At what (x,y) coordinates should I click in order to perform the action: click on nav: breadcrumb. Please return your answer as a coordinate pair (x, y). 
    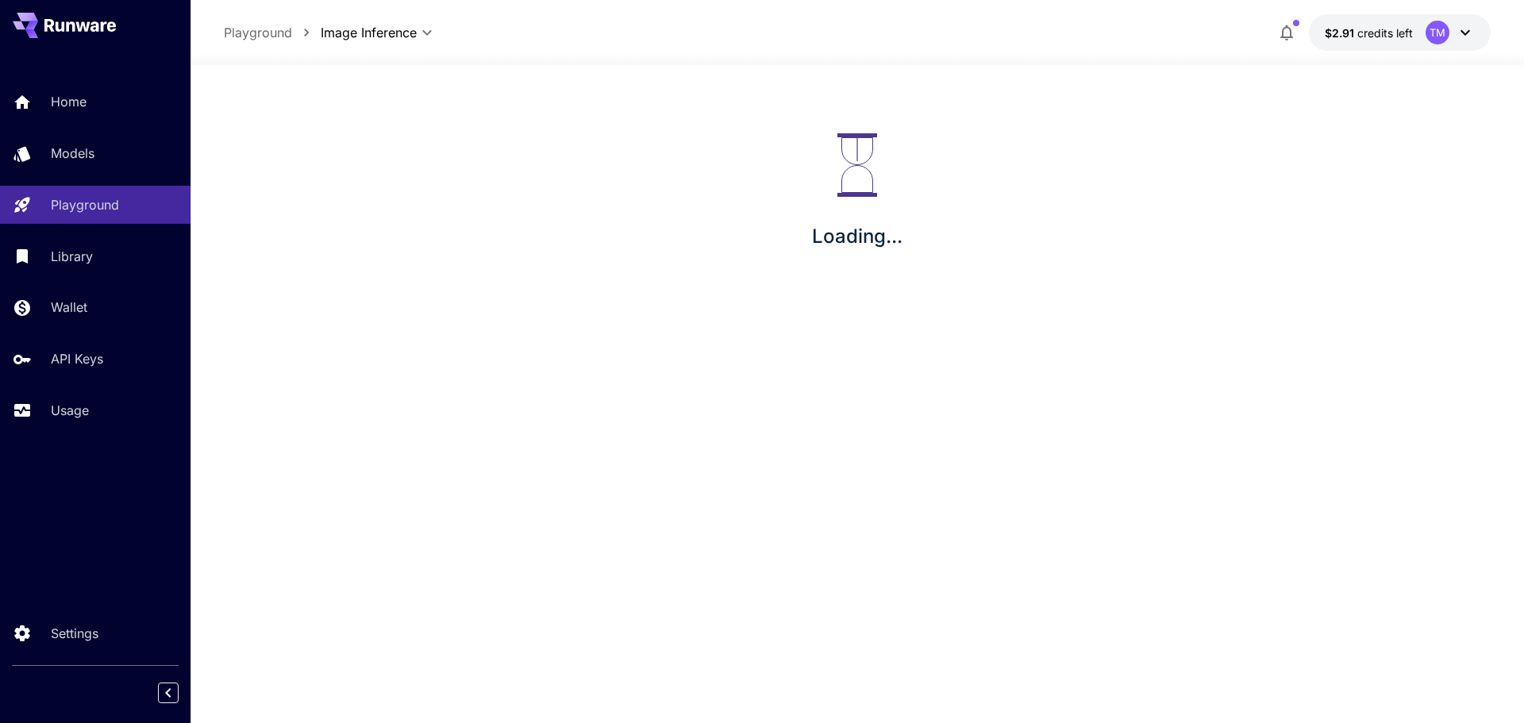
    Looking at the image, I should click on (272, 33).